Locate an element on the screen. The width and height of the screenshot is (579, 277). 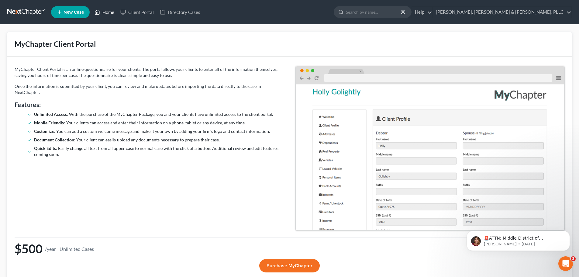
li: : Easily change all text from all upper case to normal case with the click of a button. Additiona... is located at coordinates (157, 151).